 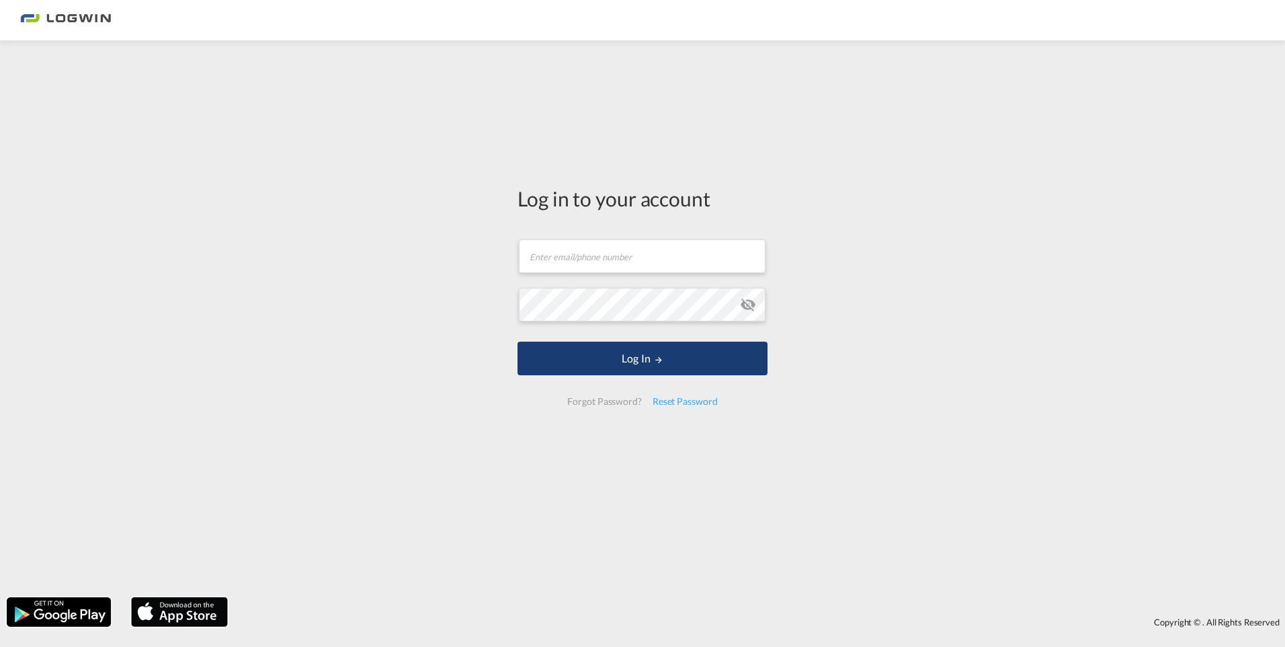 What do you see at coordinates (642, 256) in the screenshot?
I see `input: Enter email/phone number` at bounding box center [642, 256].